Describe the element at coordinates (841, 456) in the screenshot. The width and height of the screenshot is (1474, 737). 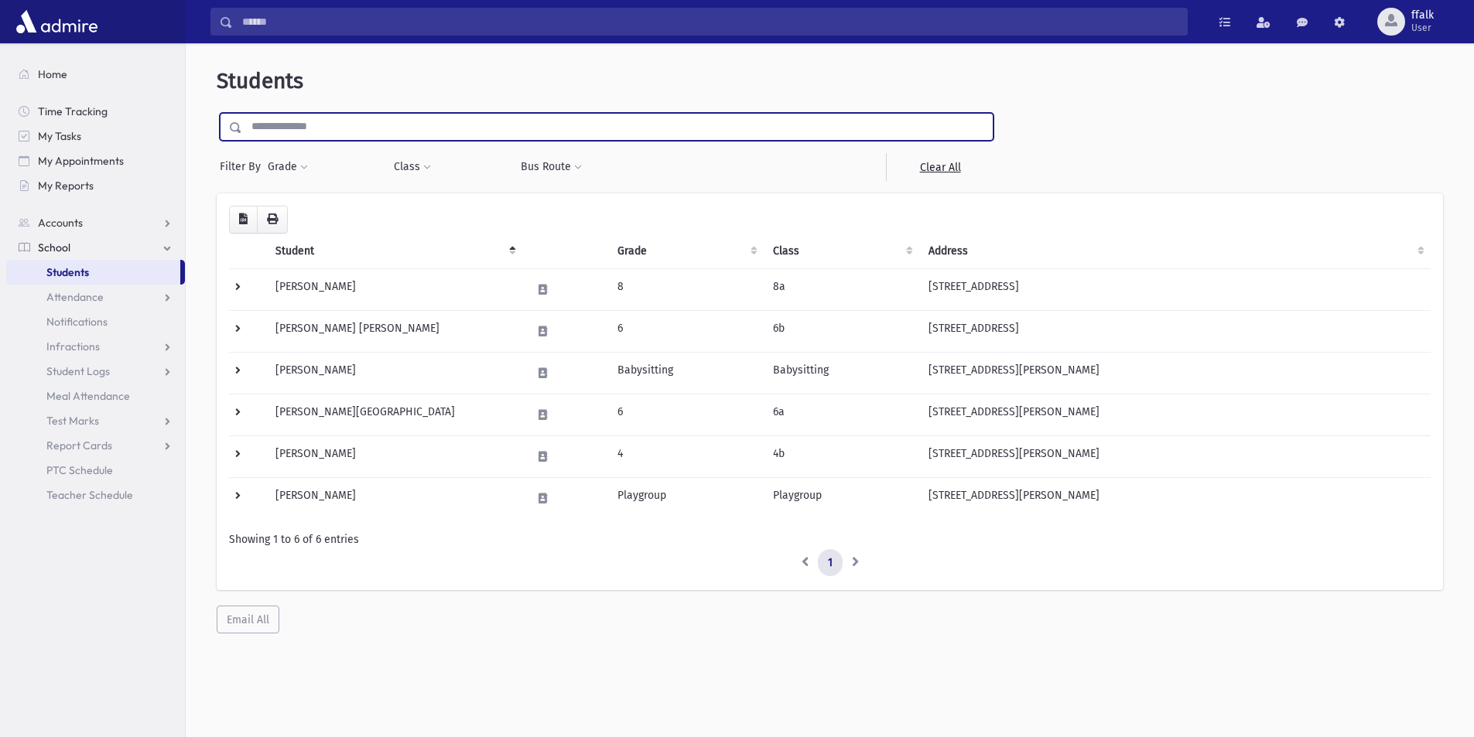
I see `td: 4b` at that location.